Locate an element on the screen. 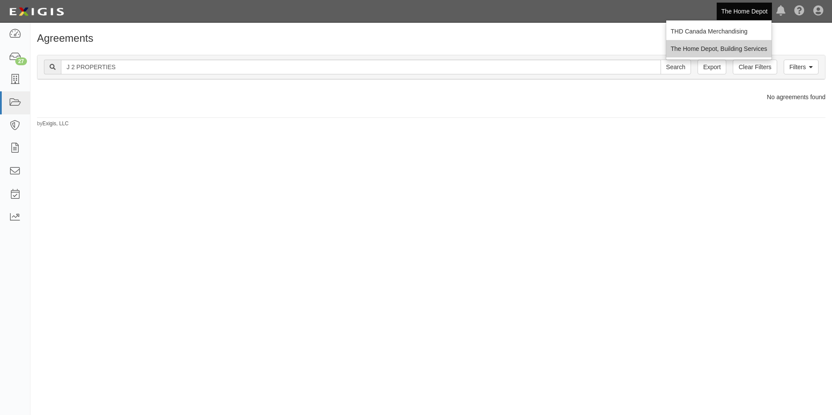  small: by is located at coordinates (53, 124).